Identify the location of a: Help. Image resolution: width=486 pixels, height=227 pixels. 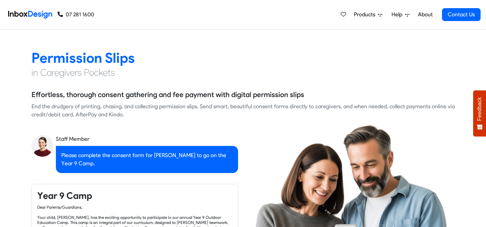
(400, 15).